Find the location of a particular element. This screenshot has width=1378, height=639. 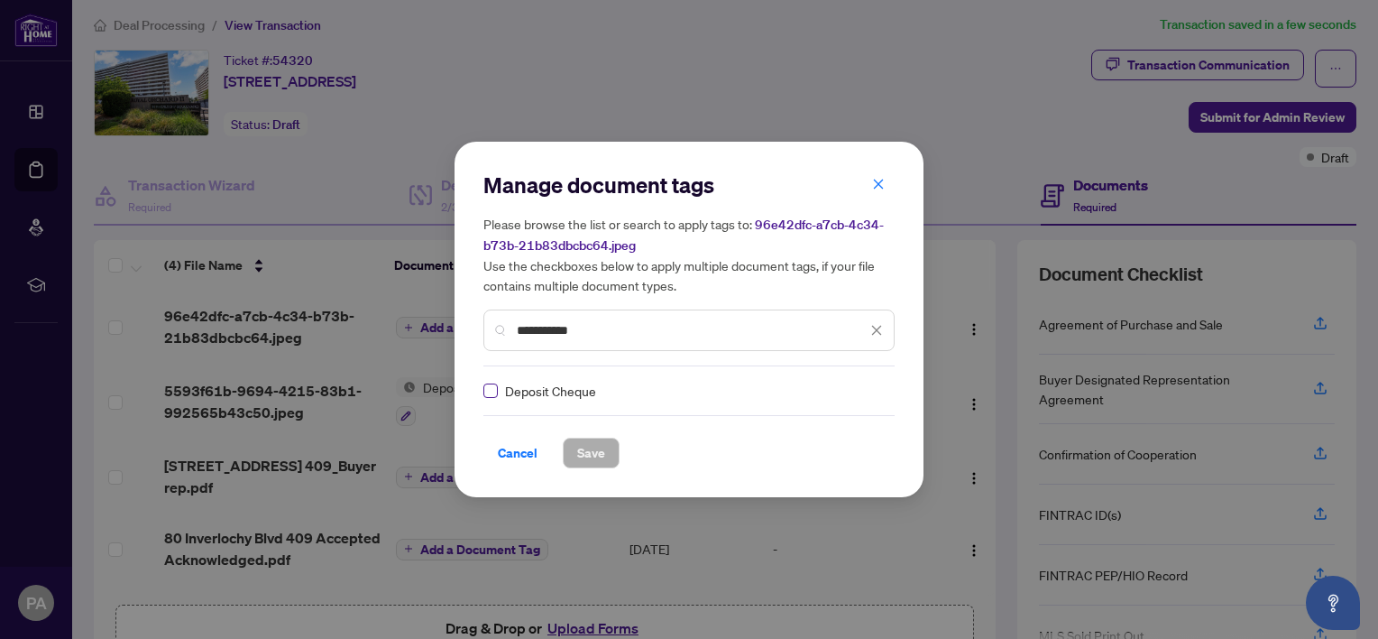

h5: Please browse the list or search to apply tags to: Use the checkboxes below to apply multiple doc... is located at coordinates (689, 254).